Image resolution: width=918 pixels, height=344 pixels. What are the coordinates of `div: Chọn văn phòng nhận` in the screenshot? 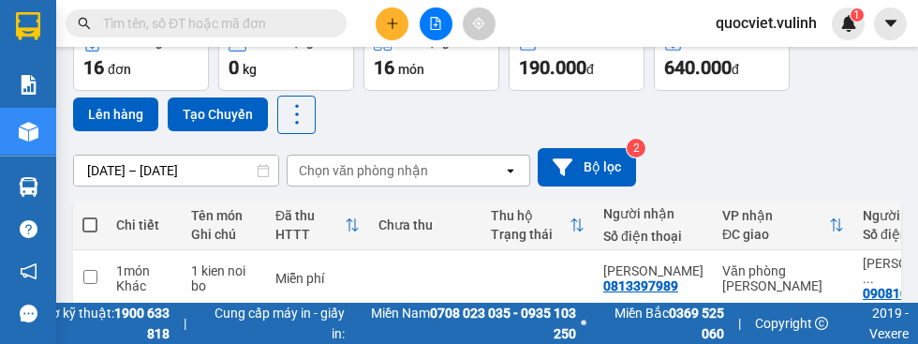 It's located at (364, 171).